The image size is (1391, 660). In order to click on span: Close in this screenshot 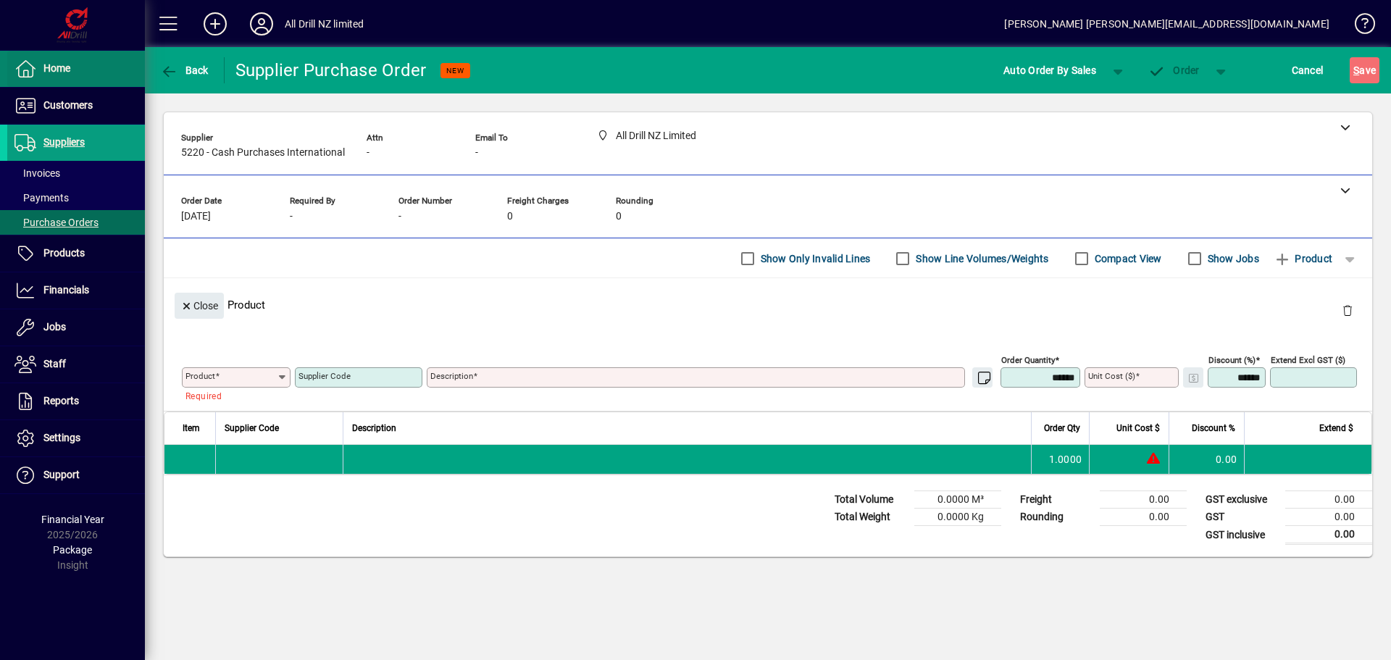, I will do `click(199, 306)`.